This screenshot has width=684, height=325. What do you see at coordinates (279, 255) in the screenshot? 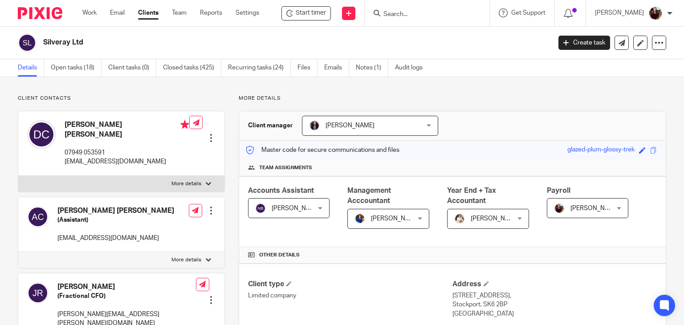
I see `span: Other details` at bounding box center [279, 255].